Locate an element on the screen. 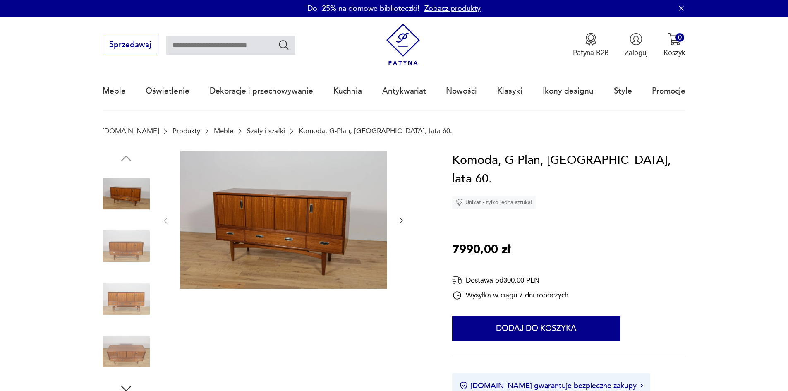  a: Style is located at coordinates (623, 91).